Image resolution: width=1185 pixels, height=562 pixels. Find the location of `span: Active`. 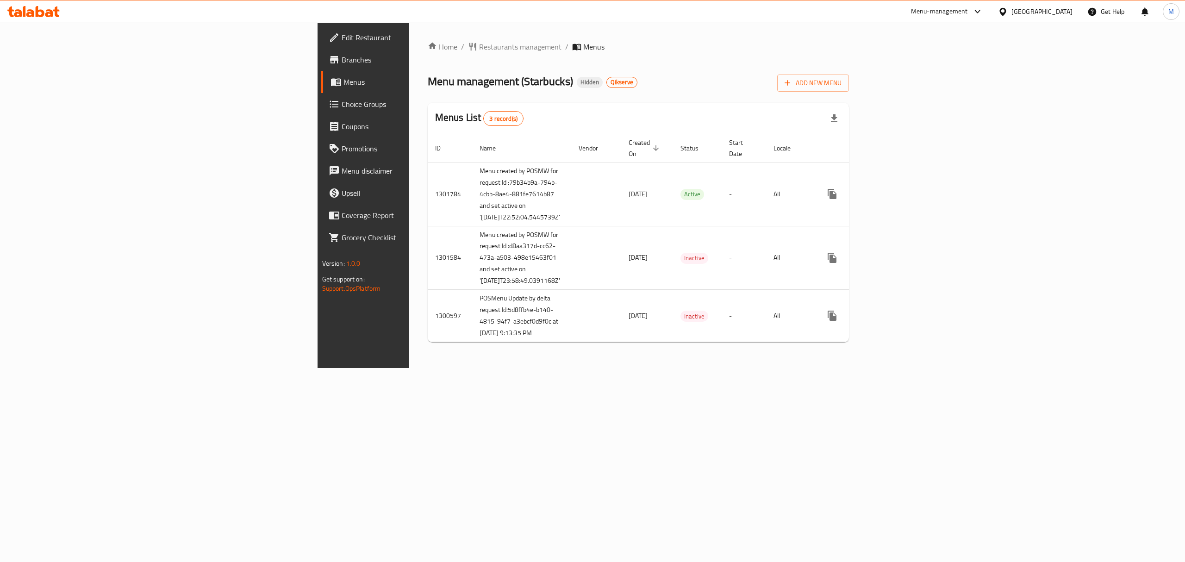

span: Active is located at coordinates (692, 194).